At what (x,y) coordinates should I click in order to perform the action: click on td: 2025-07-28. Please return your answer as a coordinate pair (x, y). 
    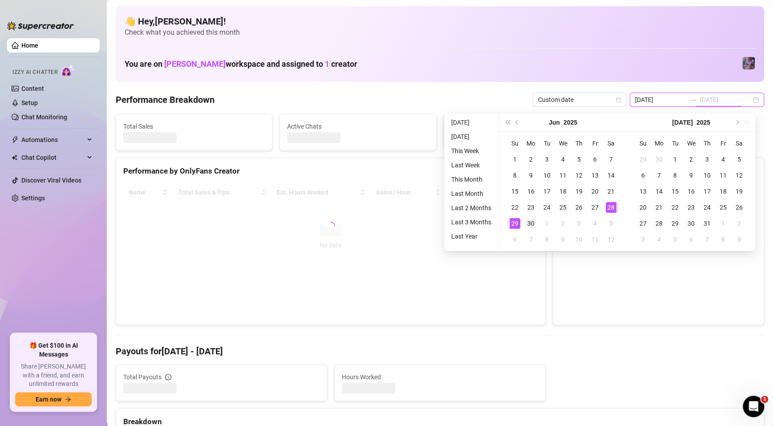
    Looking at the image, I should click on (659, 223).